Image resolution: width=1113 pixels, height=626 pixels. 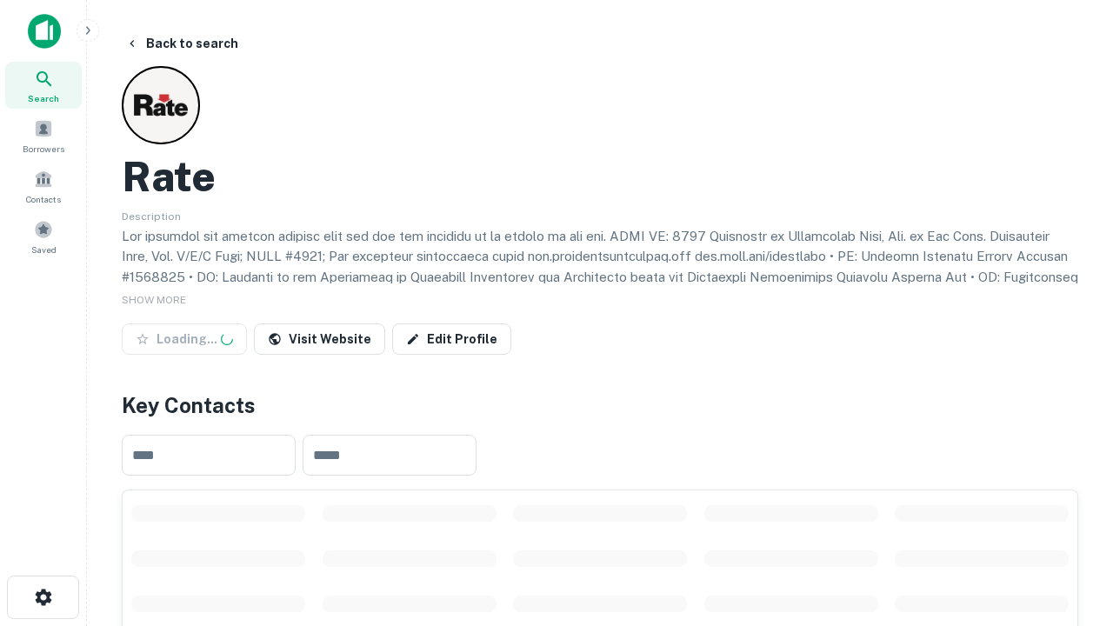 What do you see at coordinates (43, 237) in the screenshot?
I see `div: Saved` at bounding box center [43, 237].